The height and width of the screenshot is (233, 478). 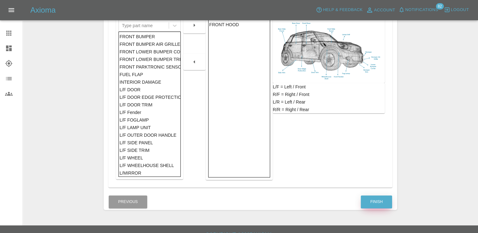 What do you see at coordinates (149, 90) in the screenshot?
I see `div: L/F DOOR` at bounding box center [149, 90].